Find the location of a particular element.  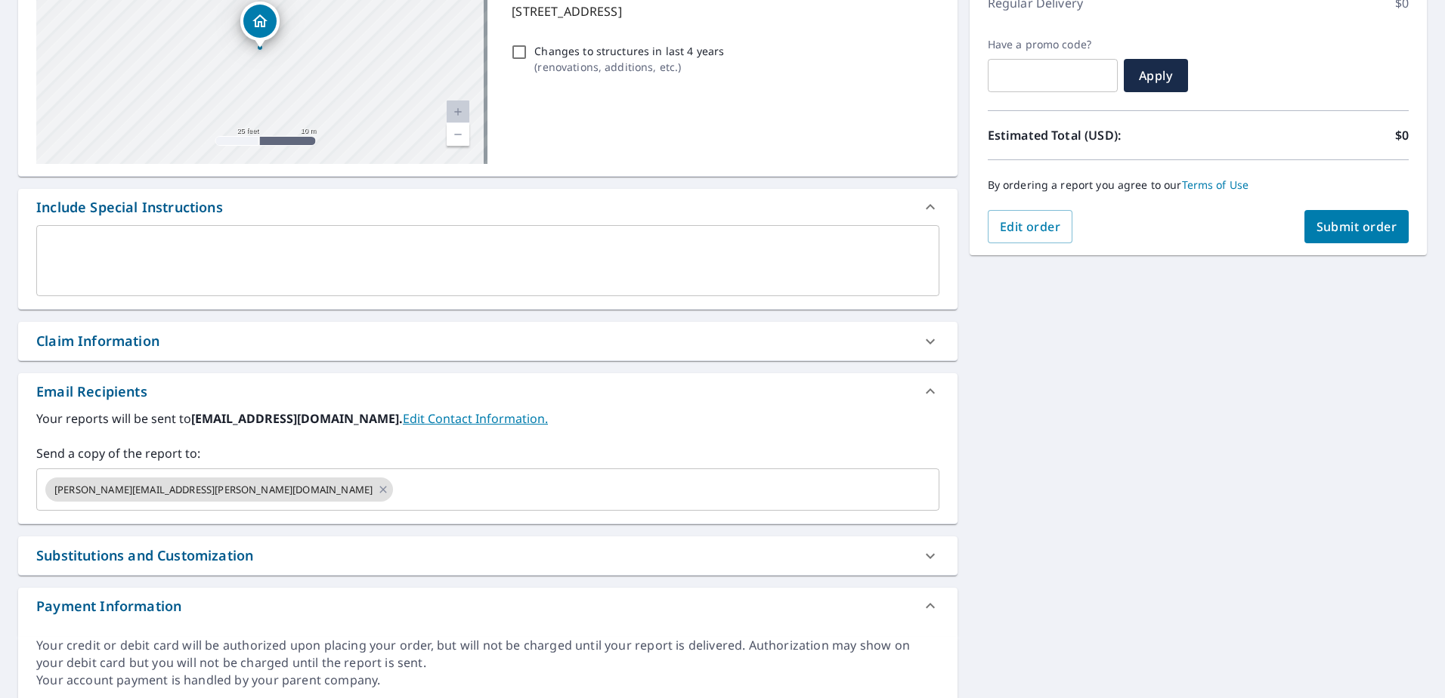

span: Apply is located at coordinates (1155, 76).